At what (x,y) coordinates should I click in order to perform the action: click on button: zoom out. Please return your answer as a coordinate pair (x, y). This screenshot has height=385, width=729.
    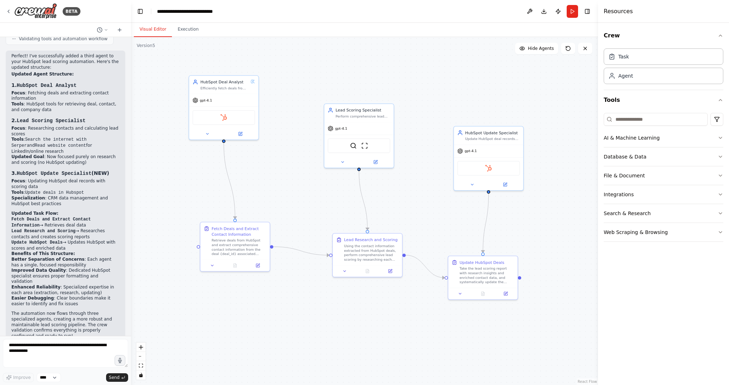
    Looking at the image, I should click on (141, 356).